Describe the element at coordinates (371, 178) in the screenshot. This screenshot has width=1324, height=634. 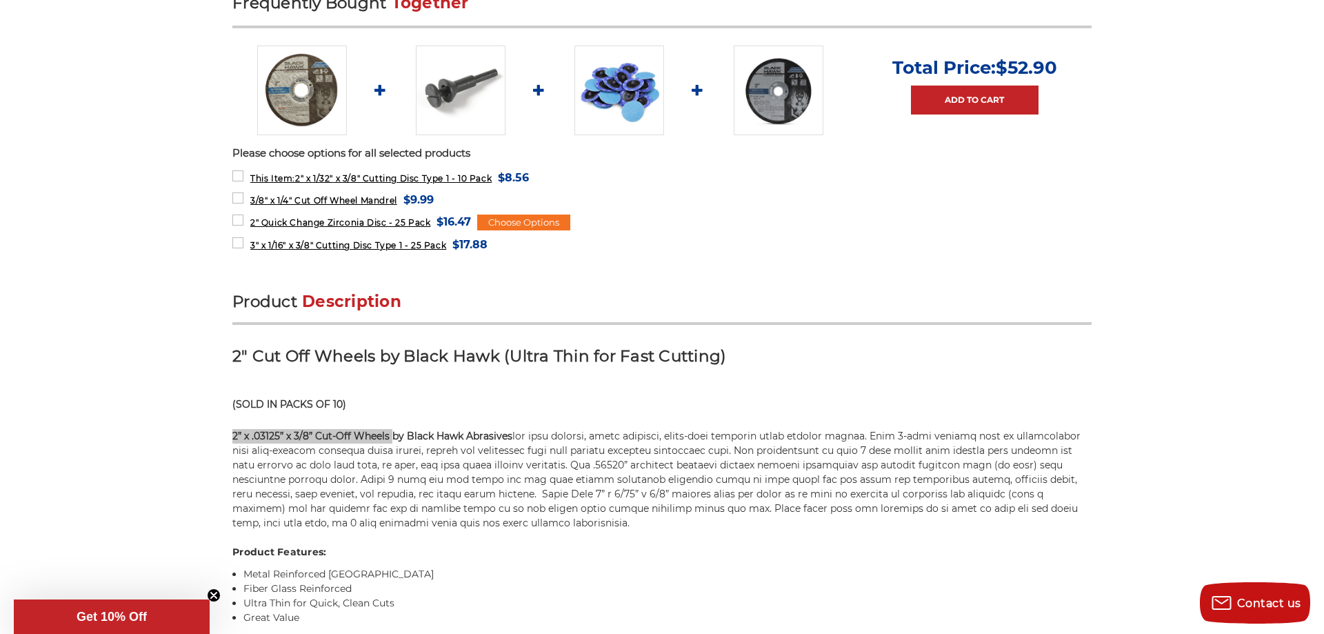
I see `span: 2" x 1/32" x 3/8" Cutting Disc Type 1 - 10 Pack` at that location.